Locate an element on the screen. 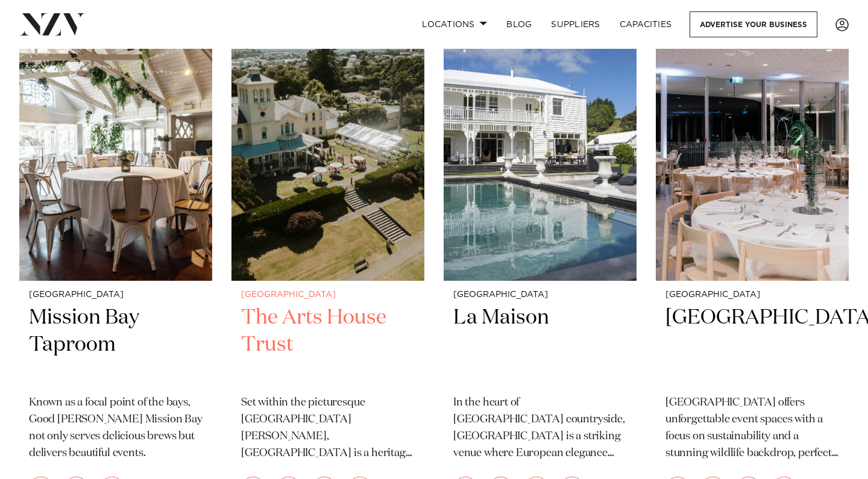 The width and height of the screenshot is (868, 479). a: BLOG is located at coordinates (519, 24).